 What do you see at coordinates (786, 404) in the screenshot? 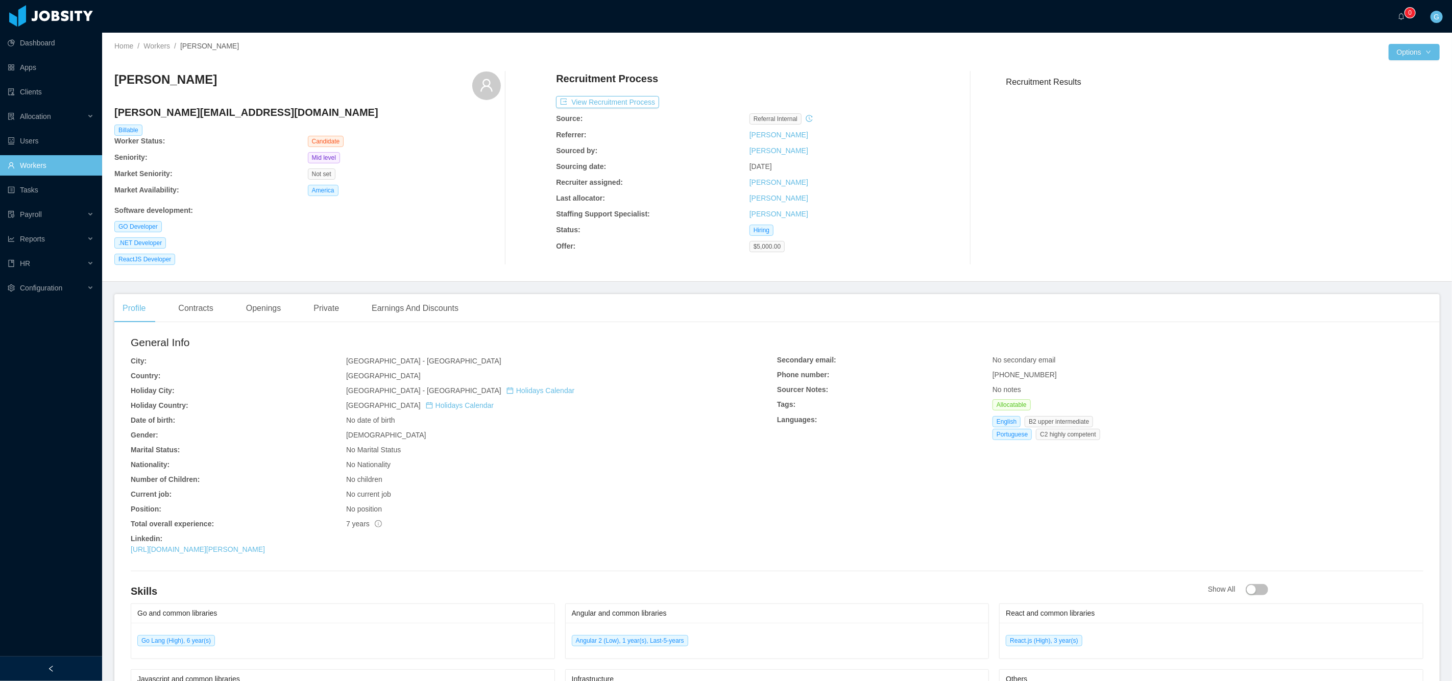
I see `b: Tags:` at bounding box center [786, 404].